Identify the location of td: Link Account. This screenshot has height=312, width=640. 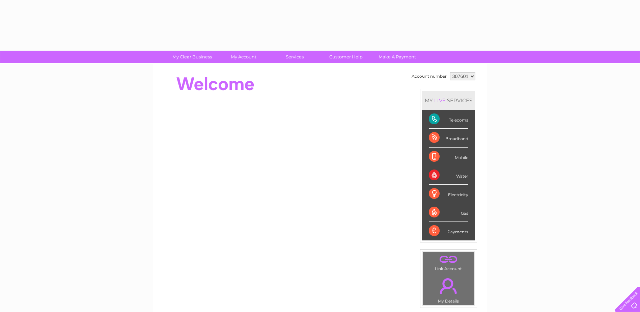
(448, 262).